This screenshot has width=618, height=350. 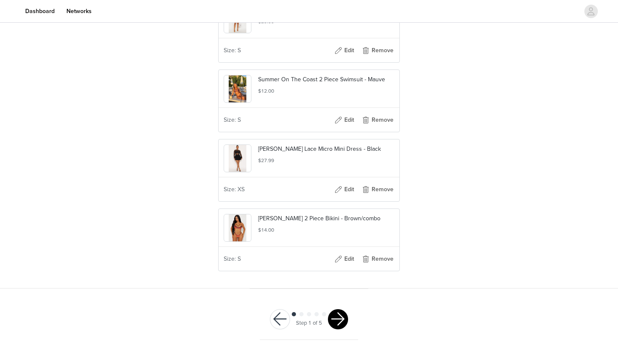 What do you see at coordinates (79, 11) in the screenshot?
I see `a: Networks` at bounding box center [79, 11].